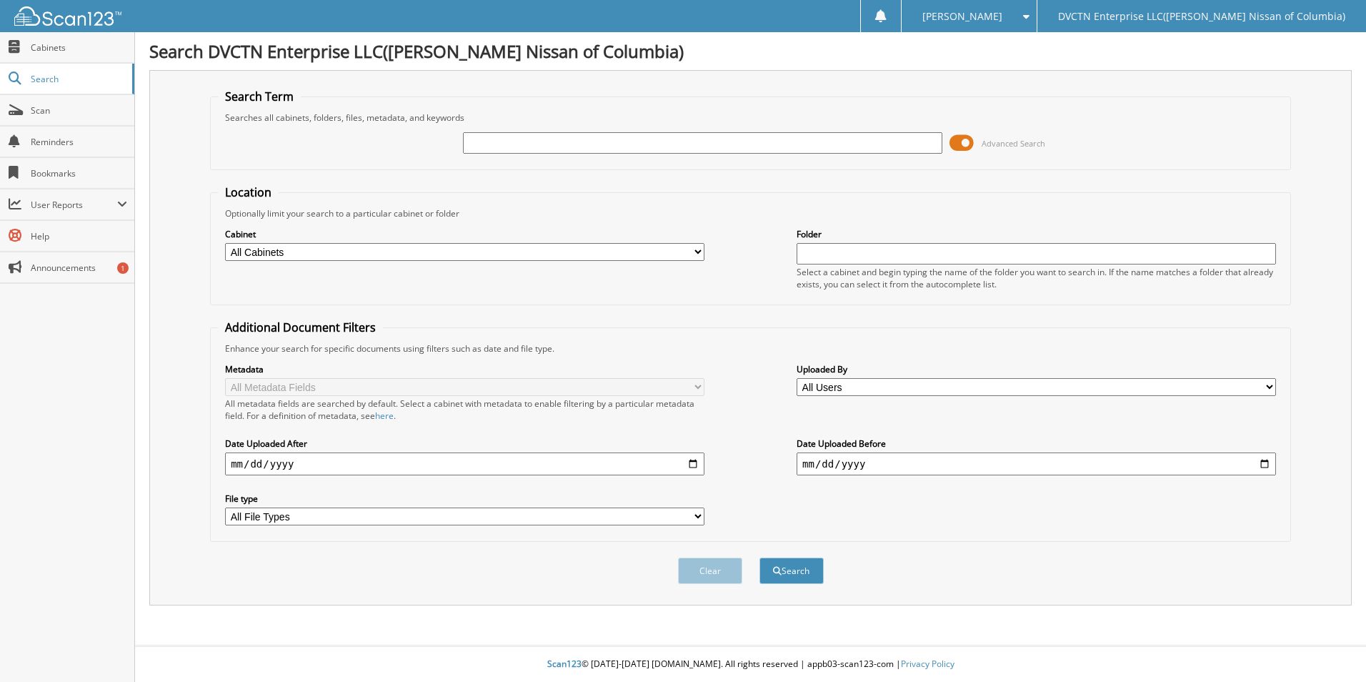 This screenshot has width=1366, height=682. I want to click on label: Cabinet, so click(465, 234).